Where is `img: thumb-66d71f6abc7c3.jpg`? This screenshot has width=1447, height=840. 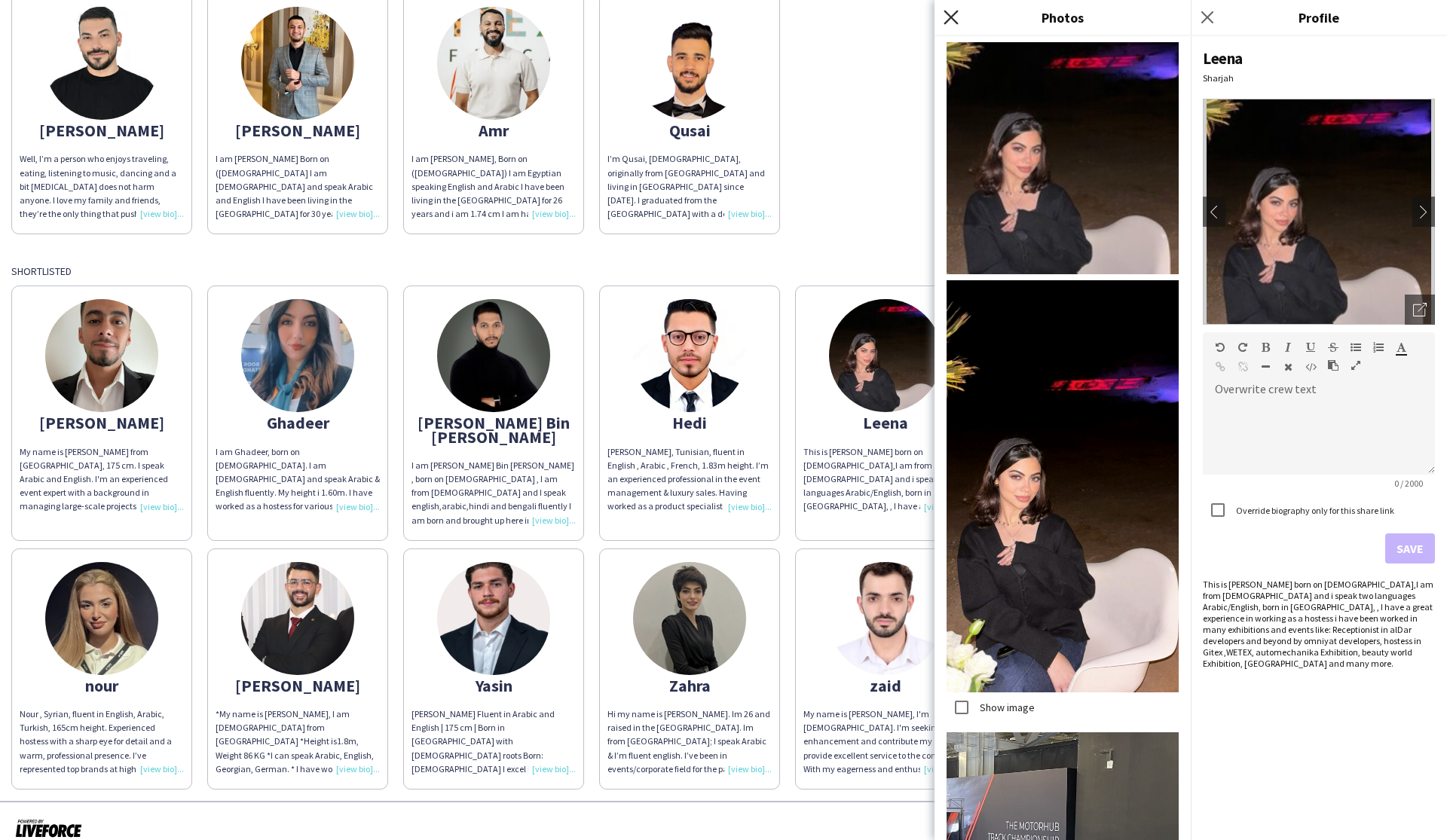 img: thumb-66d71f6abc7c3.jpg is located at coordinates (690, 355).